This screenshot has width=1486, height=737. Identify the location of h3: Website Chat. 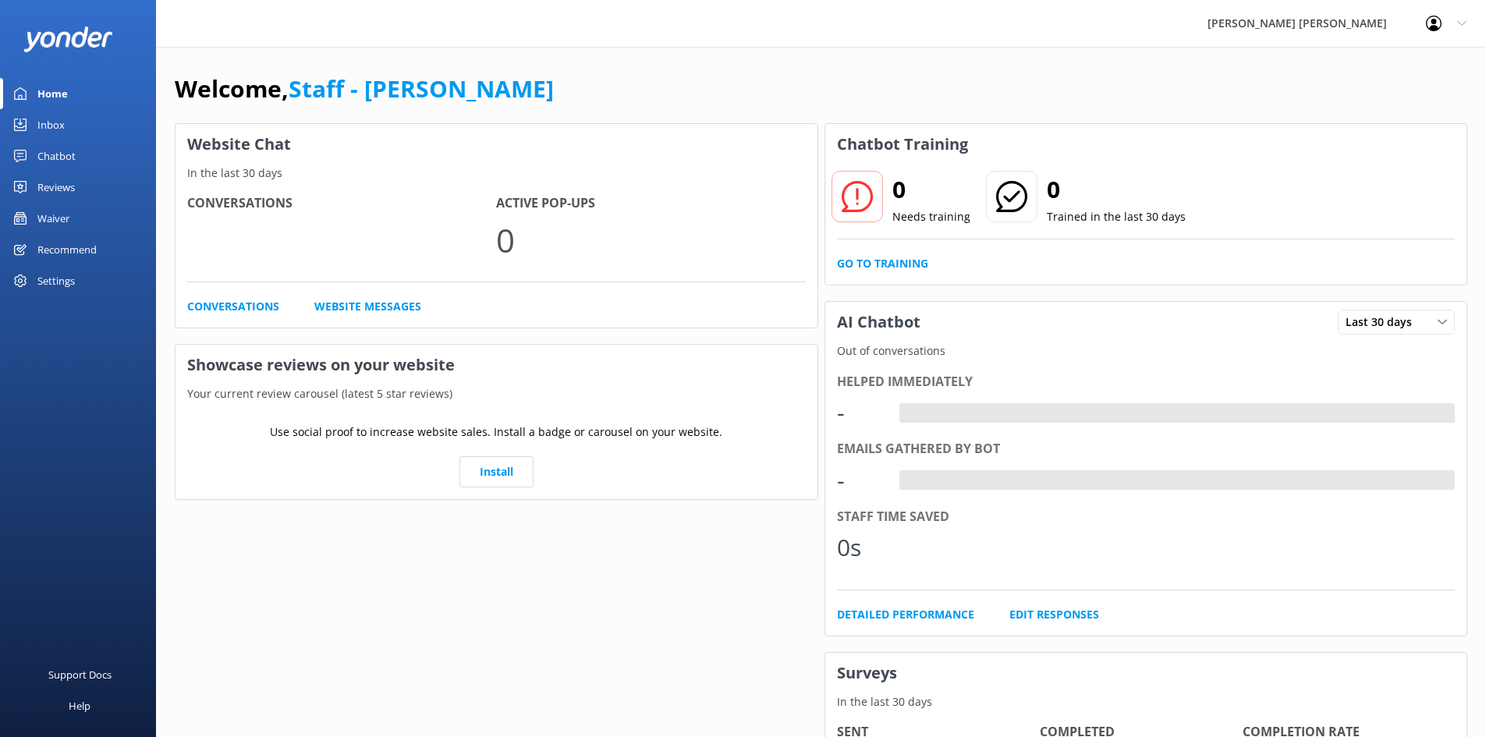
(496, 144).